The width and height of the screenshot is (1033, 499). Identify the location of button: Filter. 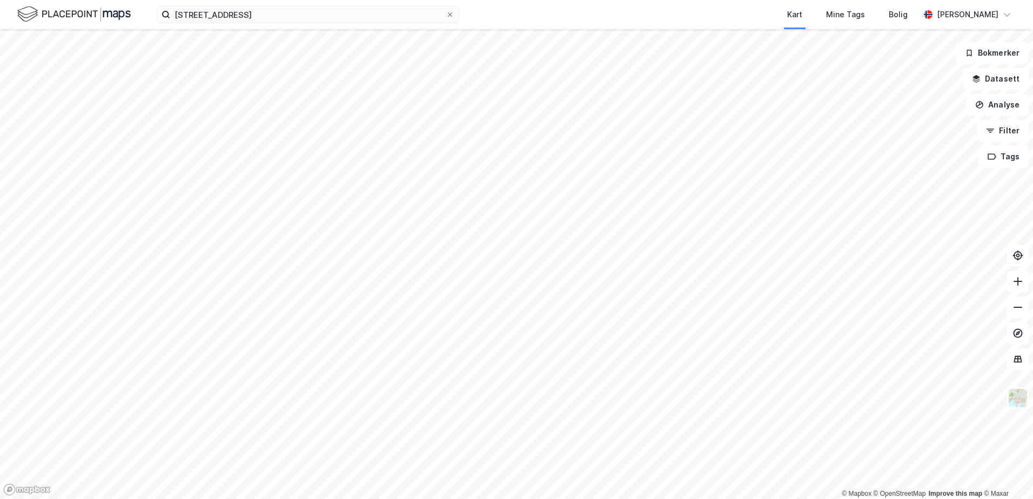
(1003, 131).